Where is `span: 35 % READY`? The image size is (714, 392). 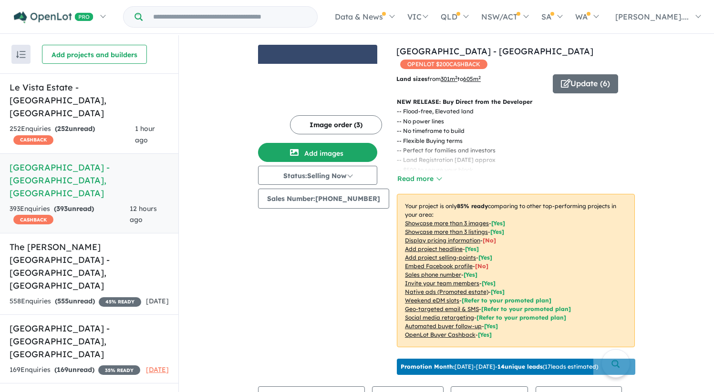
span: 35 % READY is located at coordinates (119, 370).